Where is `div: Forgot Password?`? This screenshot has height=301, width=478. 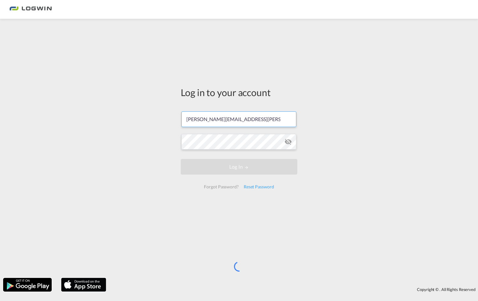 div: Forgot Password? is located at coordinates (221, 187).